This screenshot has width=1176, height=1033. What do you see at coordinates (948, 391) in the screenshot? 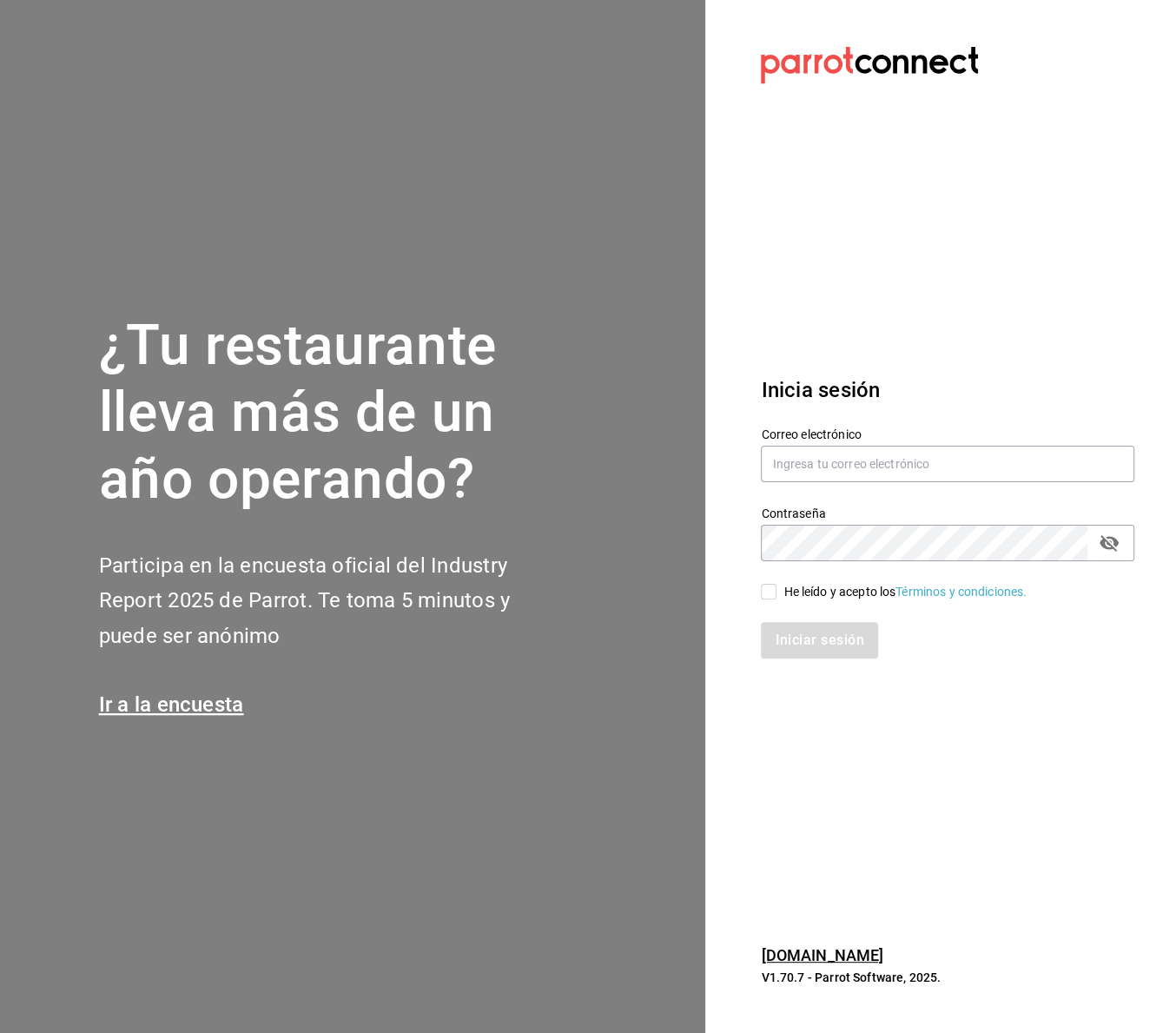
I see `h3: Inicia sesión` at bounding box center [948, 391].